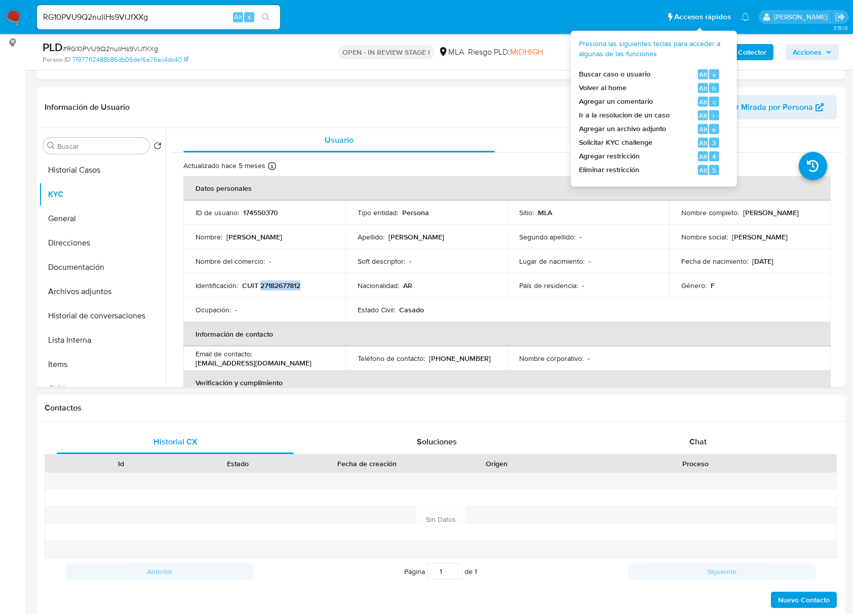  Describe the element at coordinates (710, 213) in the screenshot. I see `p: Nombre completo :` at that location.